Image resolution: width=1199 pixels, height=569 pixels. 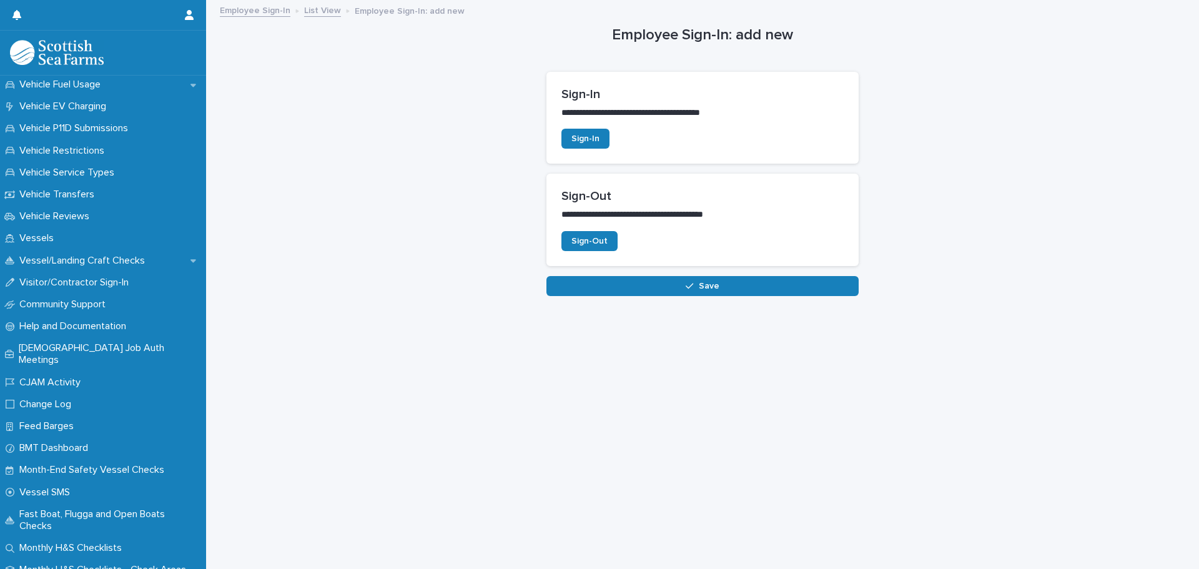 What do you see at coordinates (57, 216) in the screenshot?
I see `p: Vehicle Reviews` at bounding box center [57, 216].